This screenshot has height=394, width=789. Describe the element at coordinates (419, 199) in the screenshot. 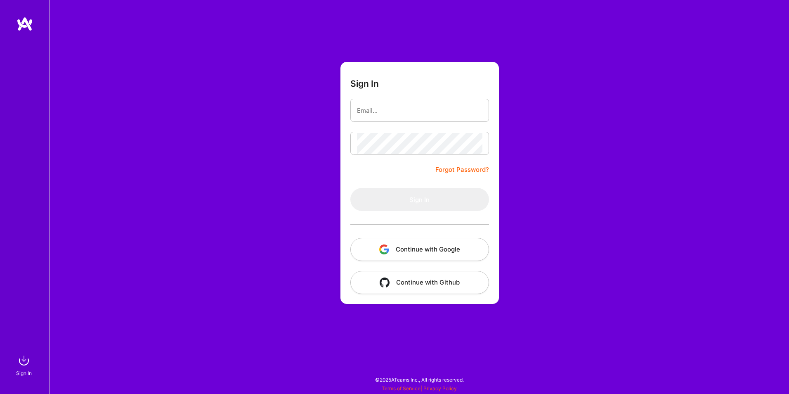

I see `button: Sign In` at that location.